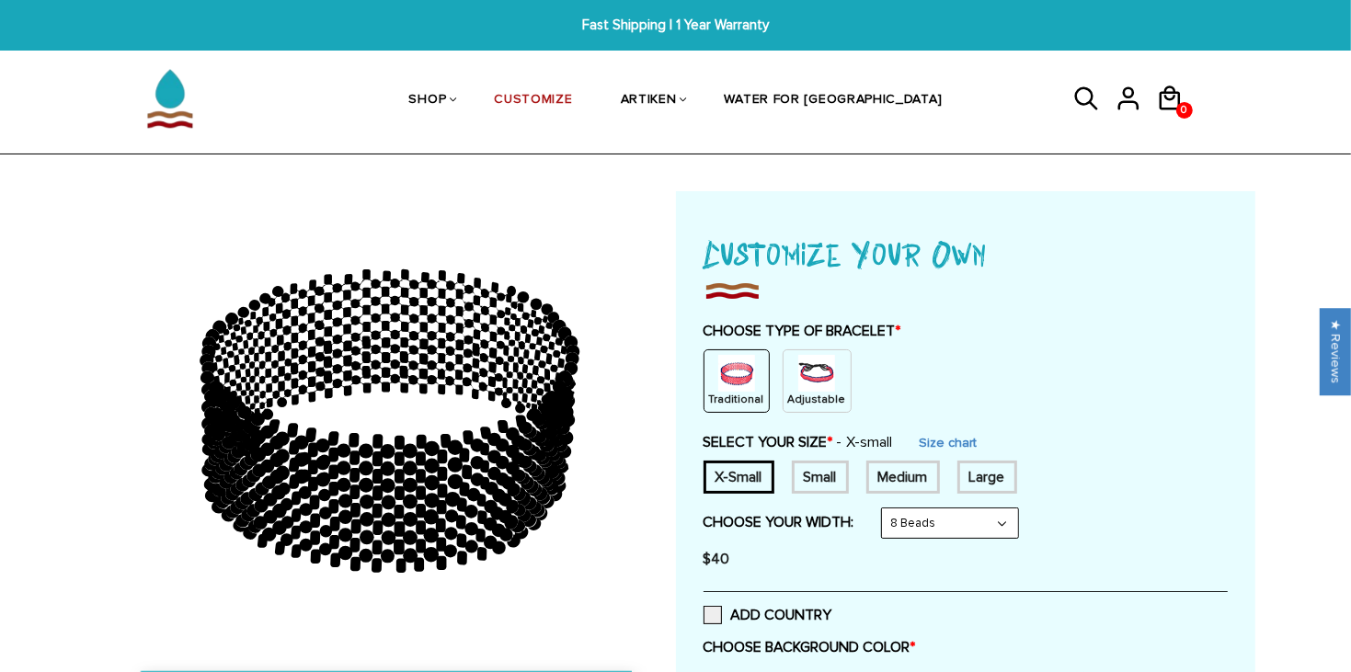 The height and width of the screenshot is (672, 1351). Describe the element at coordinates (1185, 110) in the screenshot. I see `span: 0` at that location.